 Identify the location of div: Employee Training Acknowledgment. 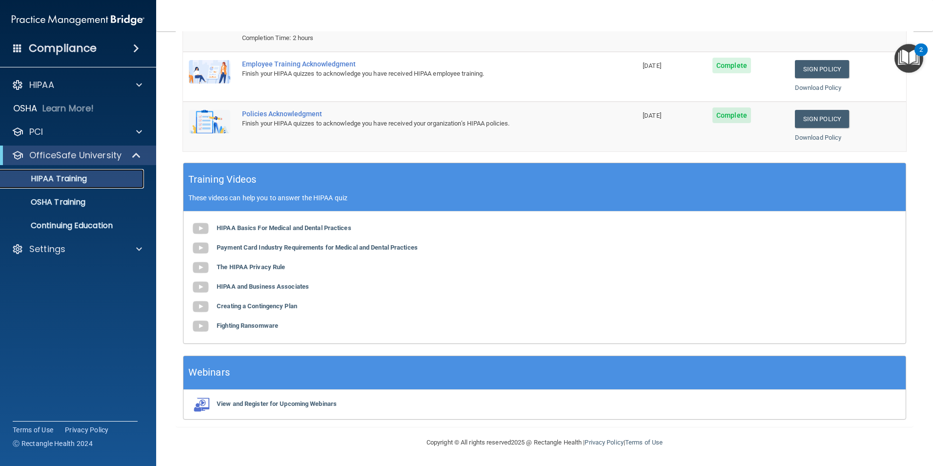
(415, 64).